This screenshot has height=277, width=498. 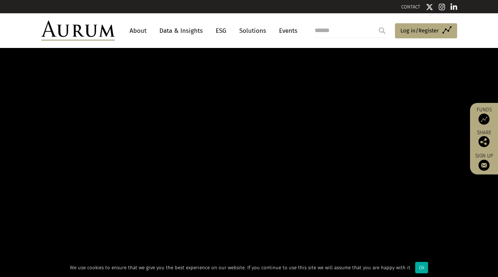 What do you see at coordinates (411, 7) in the screenshot?
I see `a: CONTACT` at bounding box center [411, 7].